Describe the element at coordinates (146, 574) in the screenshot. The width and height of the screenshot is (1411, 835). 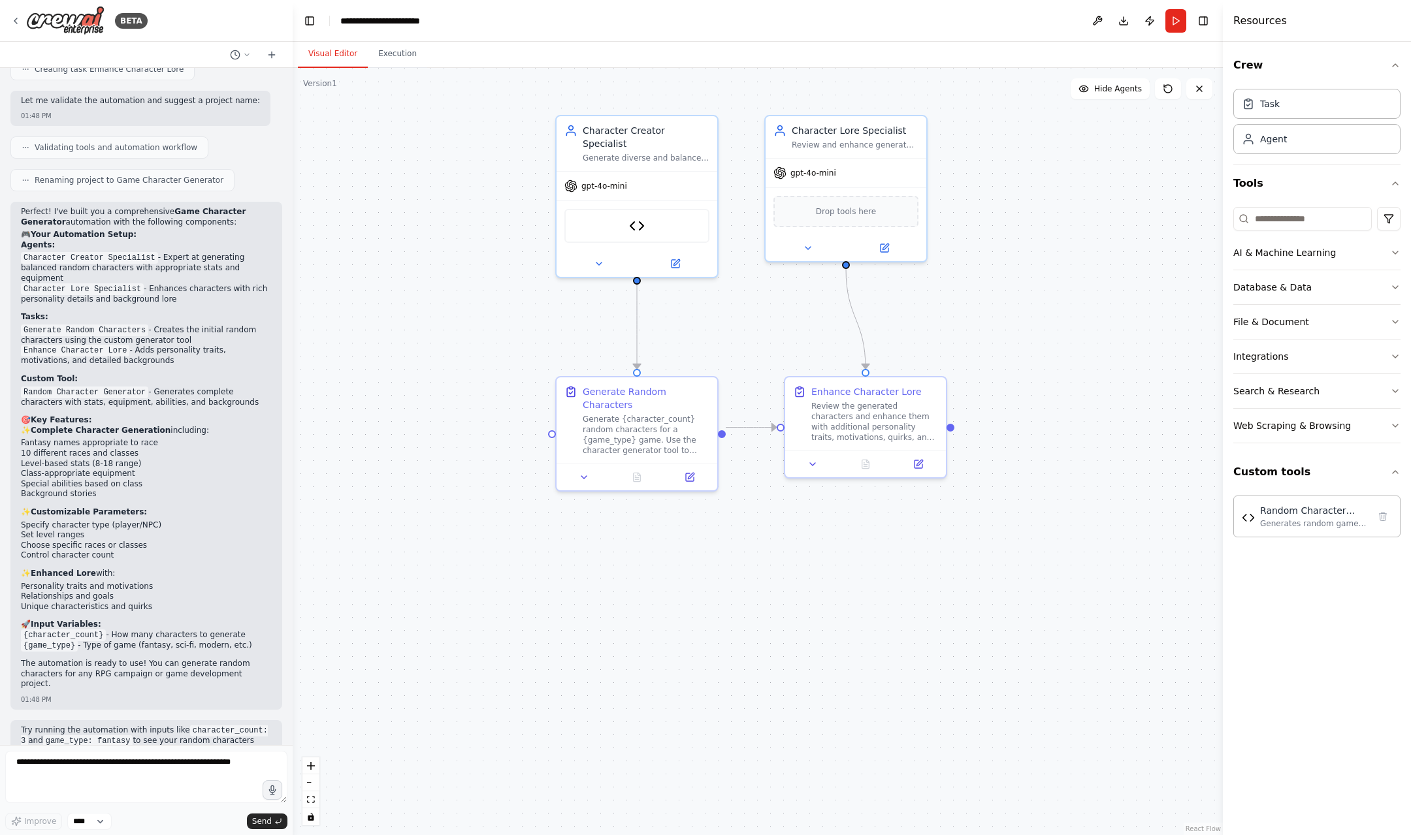
I see `p: ✨ with:` at that location.